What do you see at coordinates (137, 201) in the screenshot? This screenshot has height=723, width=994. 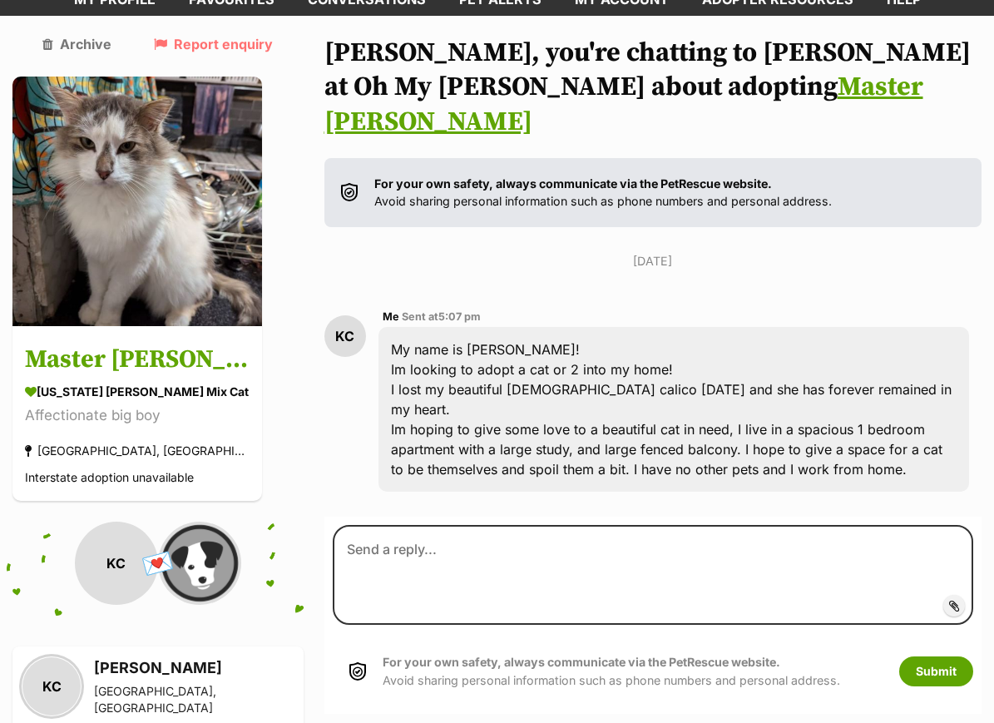 I see `img: Master Leo` at bounding box center [137, 201].